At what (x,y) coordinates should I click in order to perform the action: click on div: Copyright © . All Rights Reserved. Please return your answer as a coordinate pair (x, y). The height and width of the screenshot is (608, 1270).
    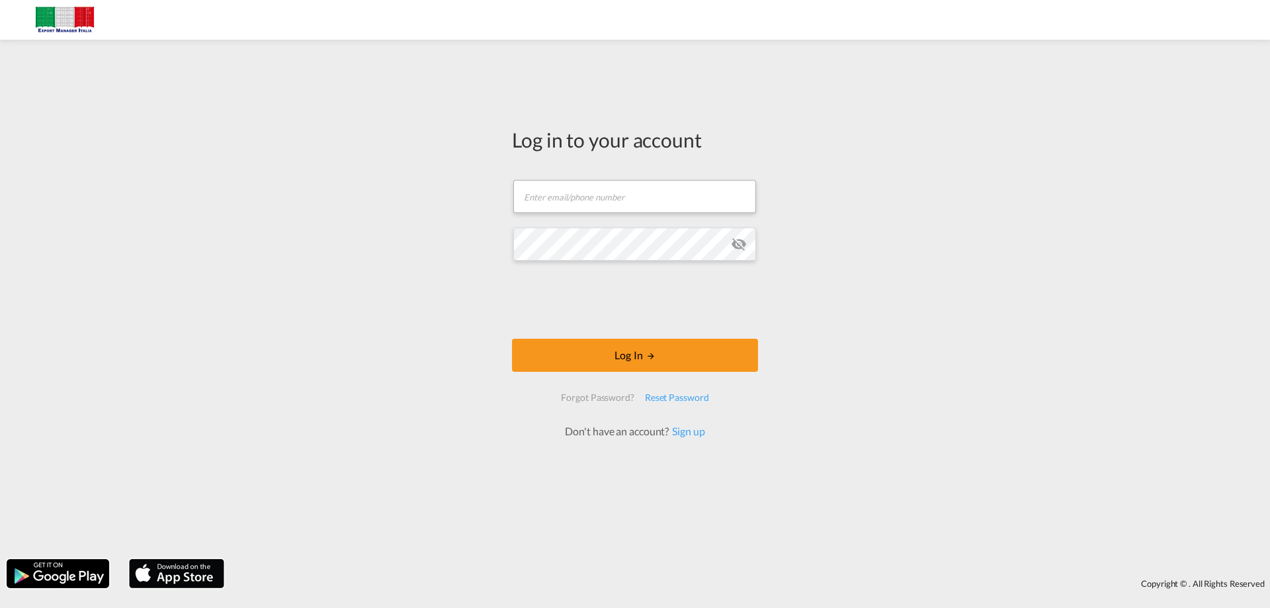
    Looking at the image, I should click on (750, 583).